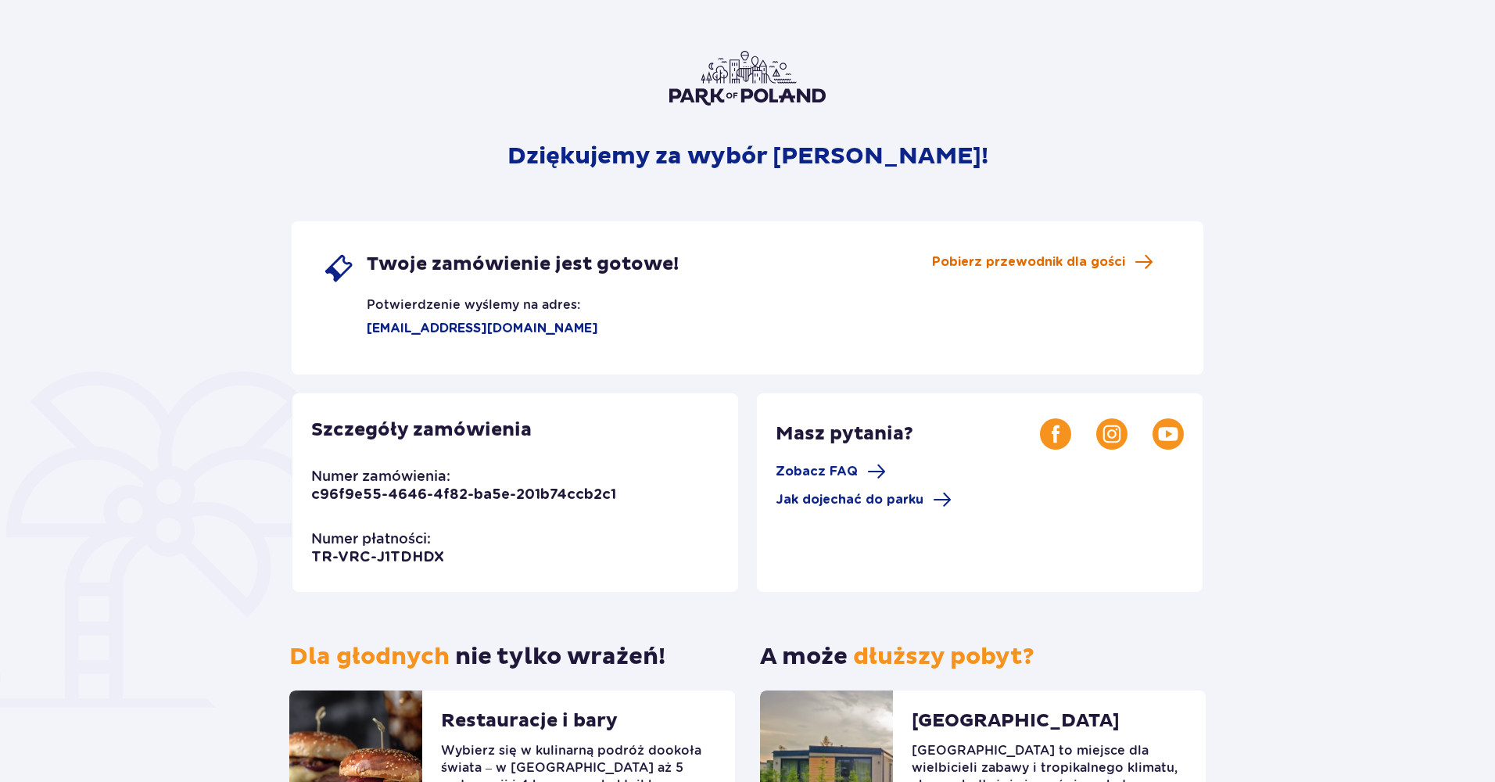 This screenshot has width=1495, height=782. Describe the element at coordinates (908, 434) in the screenshot. I see `p: Masz pytania?` at that location.